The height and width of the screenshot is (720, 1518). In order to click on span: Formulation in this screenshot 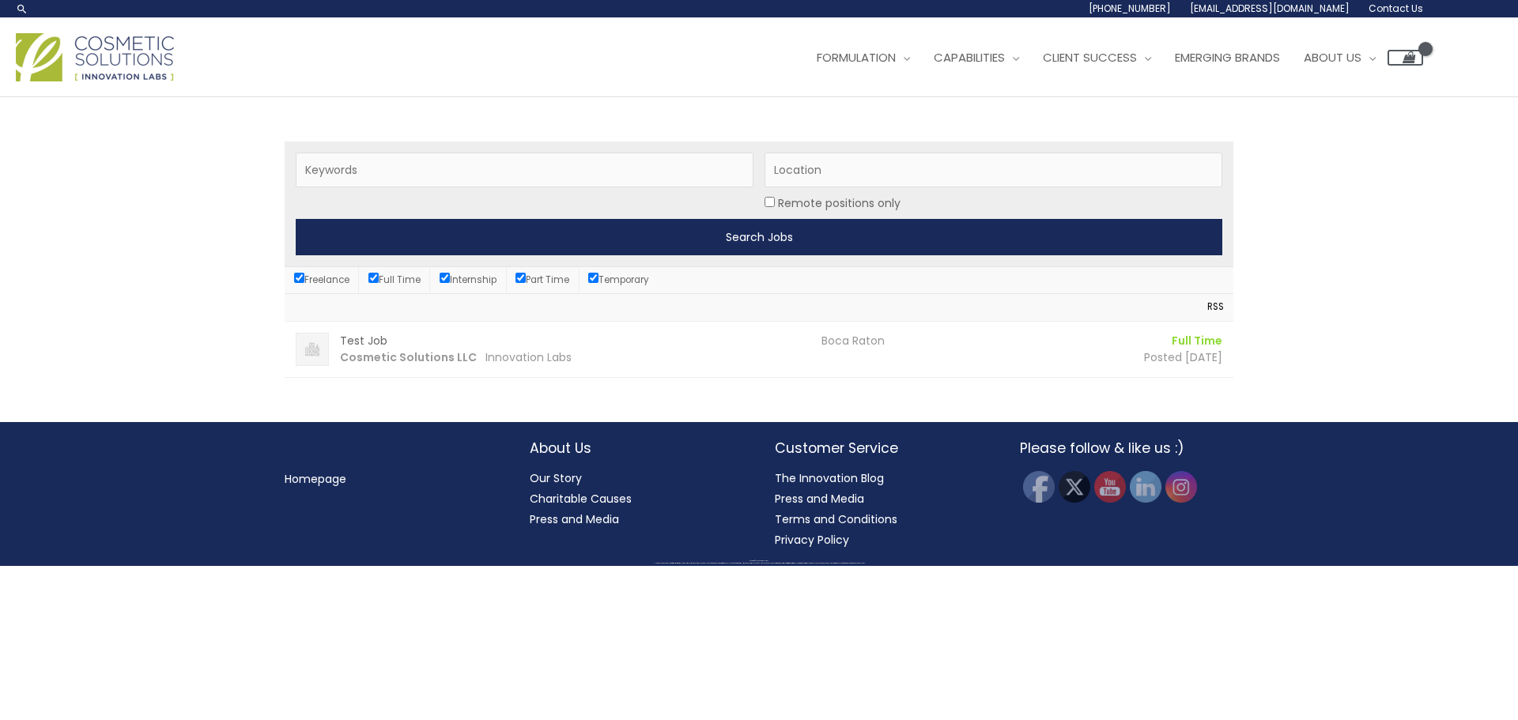, I will do `click(856, 57)`.